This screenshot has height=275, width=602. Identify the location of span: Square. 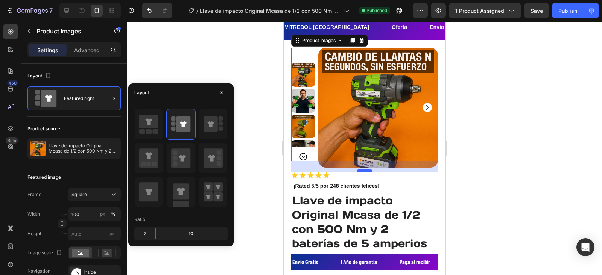
(79, 195).